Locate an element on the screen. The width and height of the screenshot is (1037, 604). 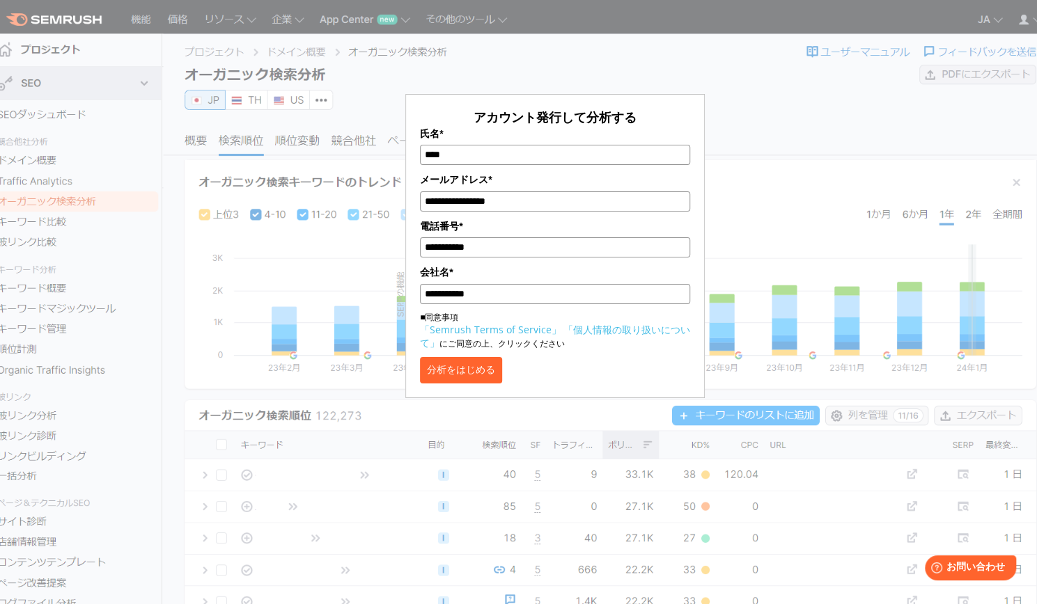
a: 「Semrush Terms of Service」 is located at coordinates (490, 329).